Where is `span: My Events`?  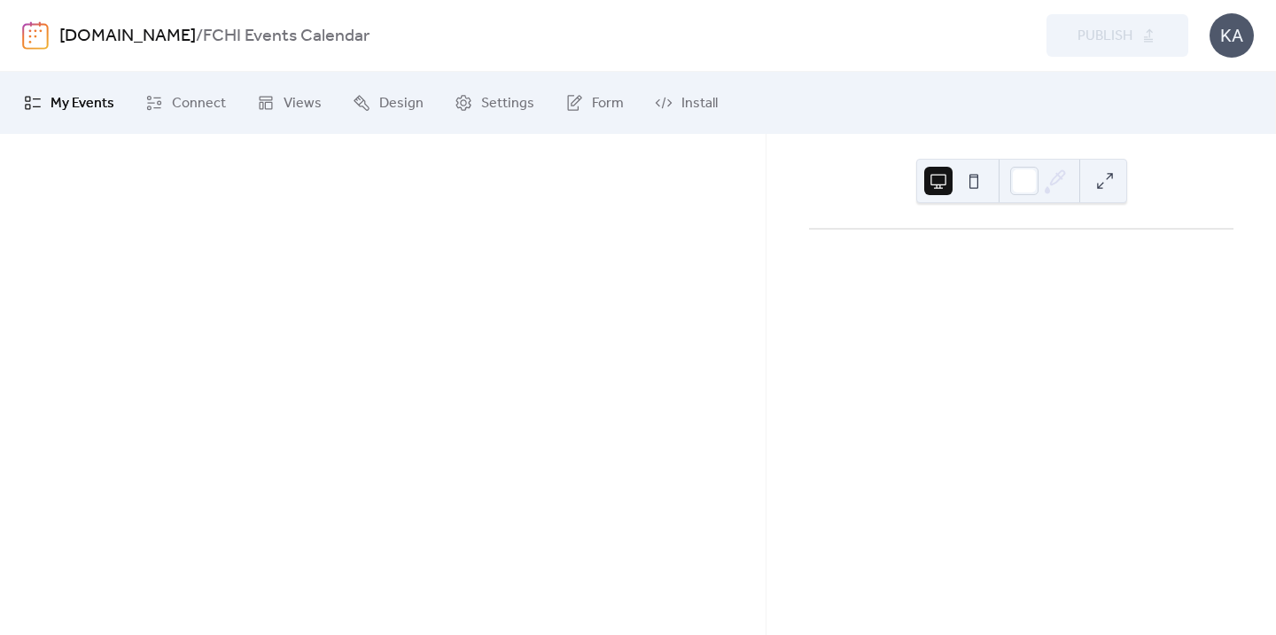
span: My Events is located at coordinates (82, 104).